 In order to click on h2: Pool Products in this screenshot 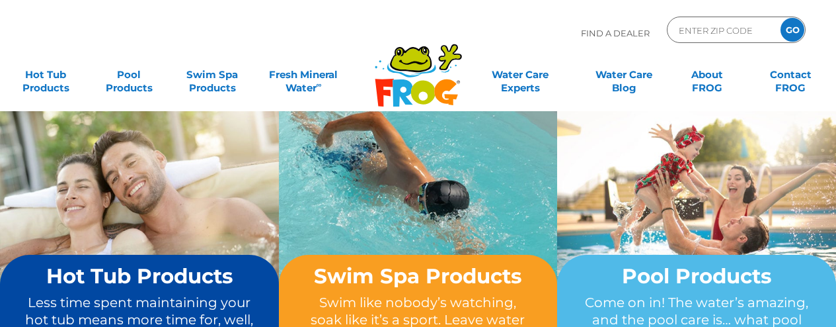, I will do `click(697, 276)`.